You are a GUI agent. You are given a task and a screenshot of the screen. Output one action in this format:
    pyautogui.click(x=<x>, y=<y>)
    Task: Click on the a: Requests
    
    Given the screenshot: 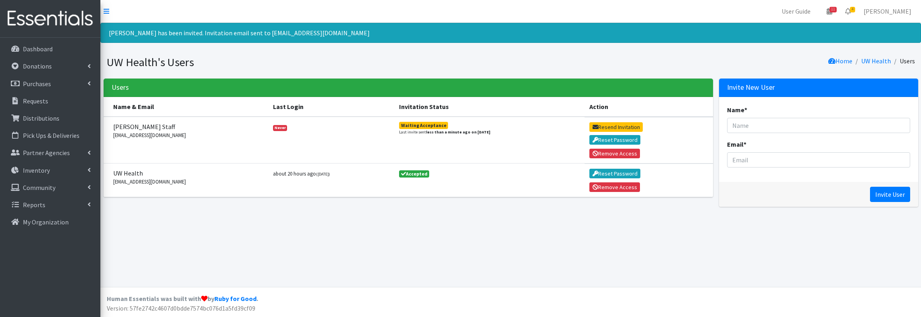 What is the action you would take?
    pyautogui.click(x=50, y=101)
    